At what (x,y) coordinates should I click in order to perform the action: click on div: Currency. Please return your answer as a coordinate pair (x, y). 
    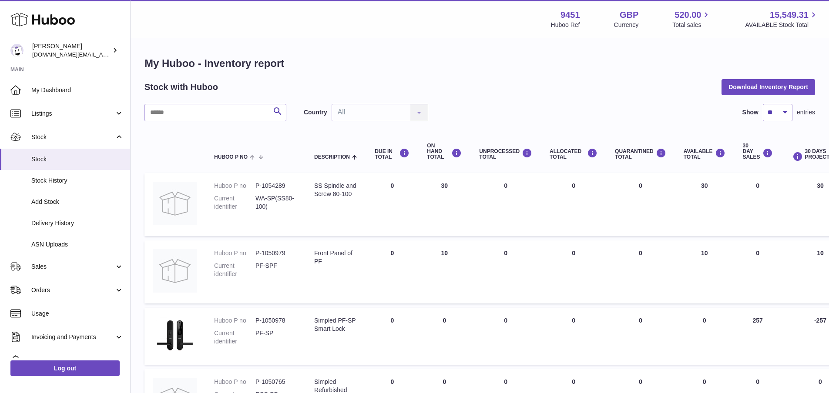
    Looking at the image, I should click on (626, 25).